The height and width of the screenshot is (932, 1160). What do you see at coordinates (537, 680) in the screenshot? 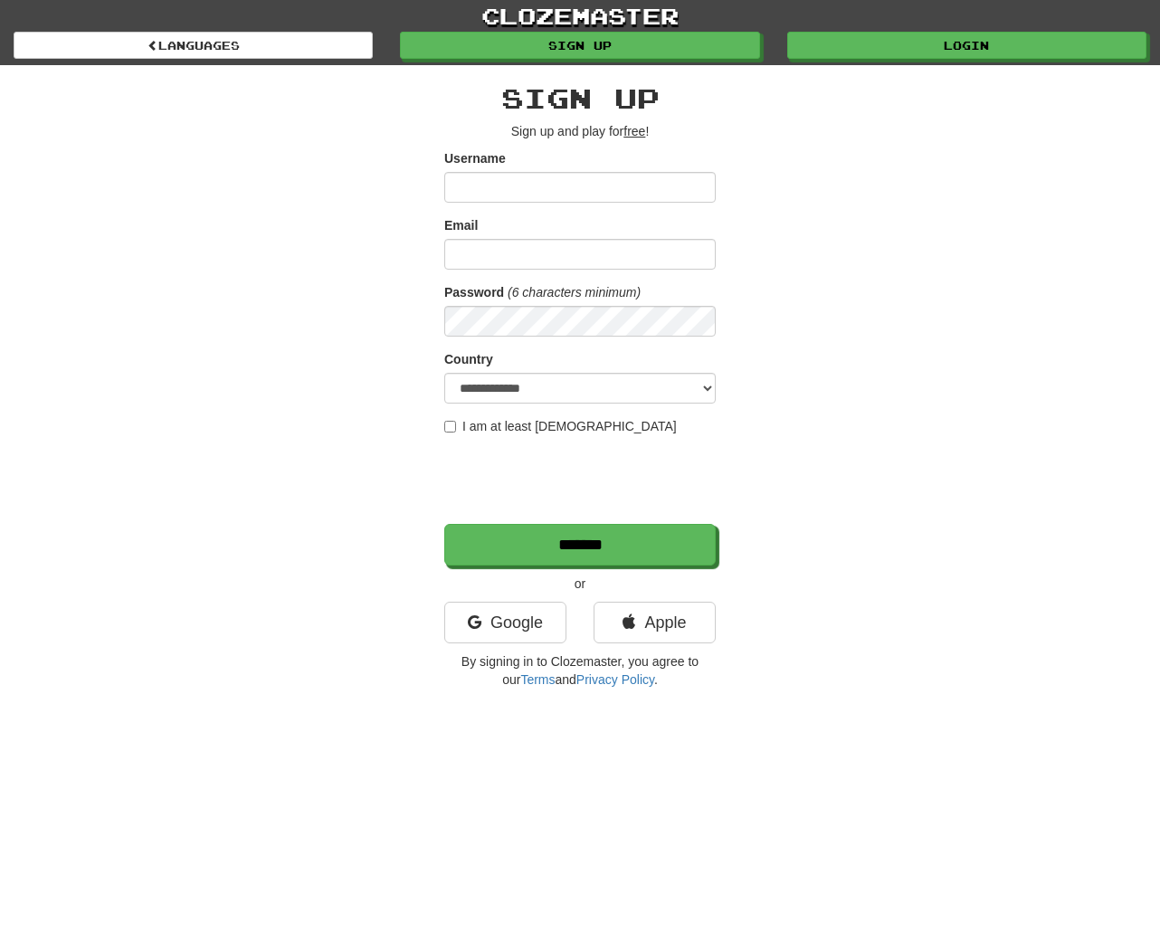
I see `a: Terms` at bounding box center [537, 680].